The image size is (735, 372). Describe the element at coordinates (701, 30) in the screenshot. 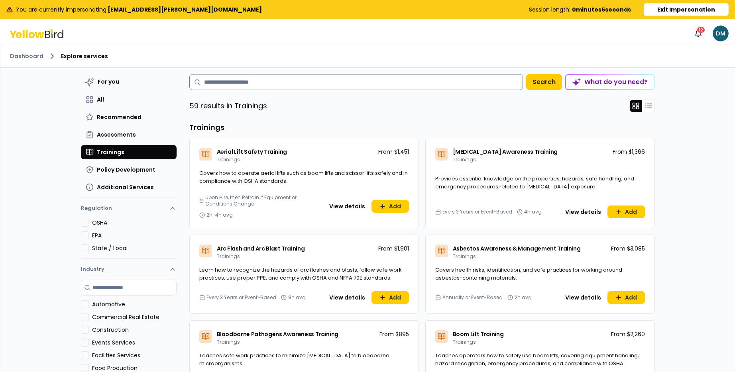

I see `div: 12` at that location.